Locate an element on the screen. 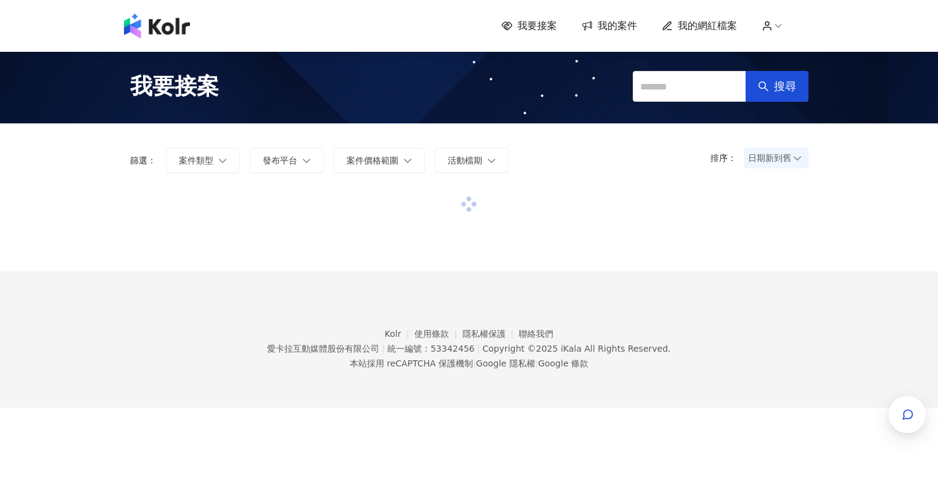  span: 日期新到舊 is located at coordinates (776, 158).